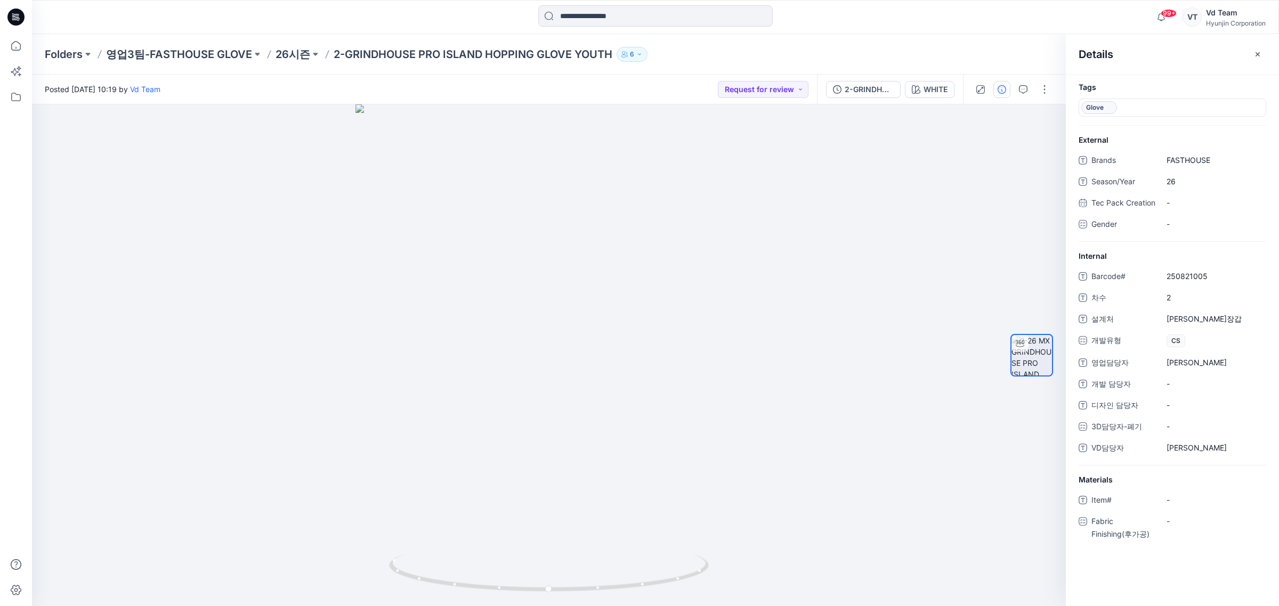 This screenshot has width=1279, height=606. What do you see at coordinates (1172, 87) in the screenshot?
I see `h4: Tags` at bounding box center [1172, 87].